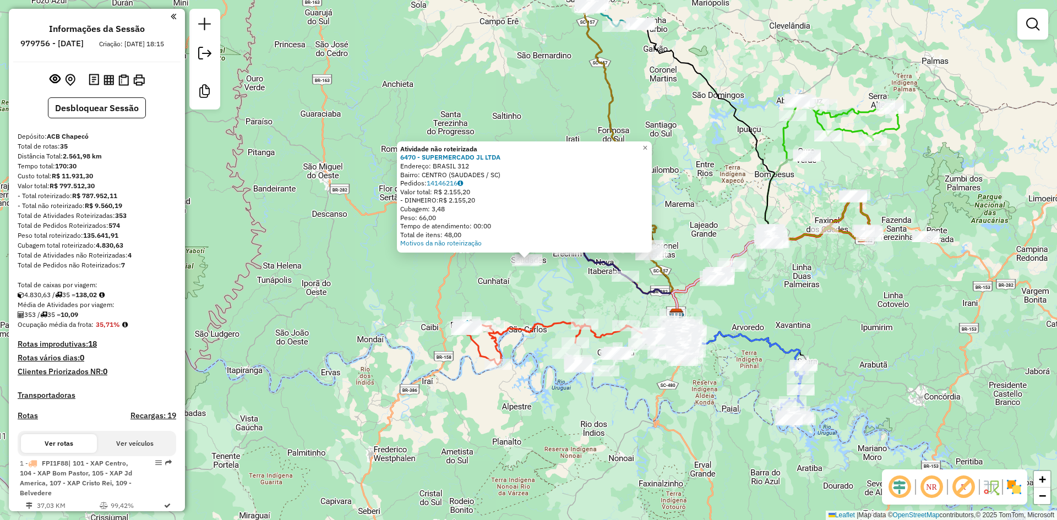 The height and width of the screenshot is (520, 1057). Describe the element at coordinates (173, 16) in the screenshot. I see `a: Clique aqui para minimizar o painel` at that location.